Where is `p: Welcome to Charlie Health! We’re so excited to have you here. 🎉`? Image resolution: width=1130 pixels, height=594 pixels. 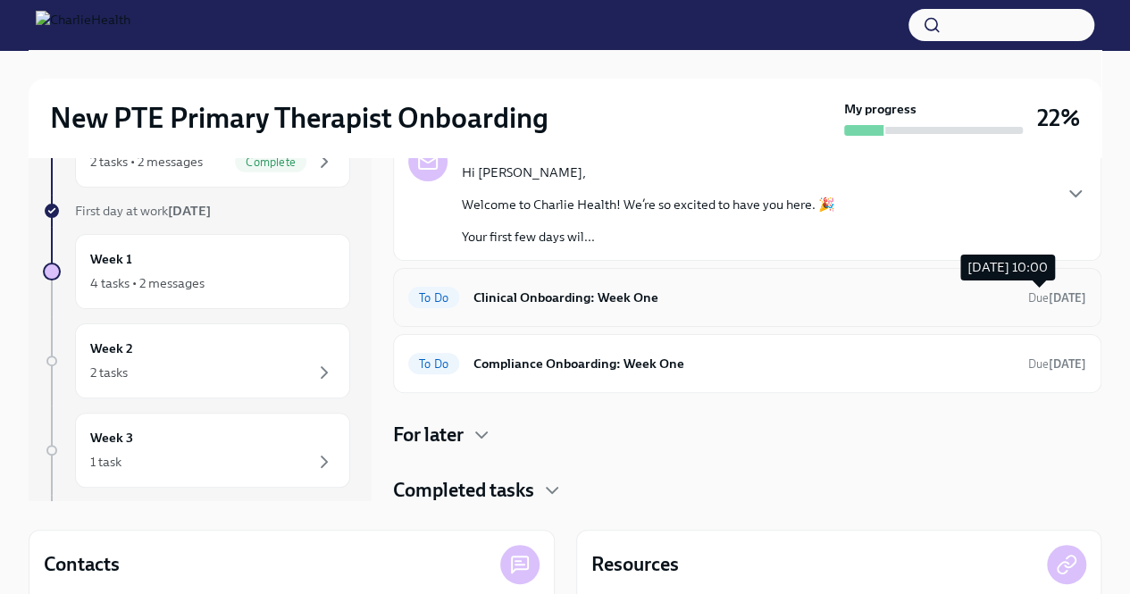
p: Welcome to Charlie Health! We’re so excited to have you here. 🎉 is located at coordinates (648, 205).